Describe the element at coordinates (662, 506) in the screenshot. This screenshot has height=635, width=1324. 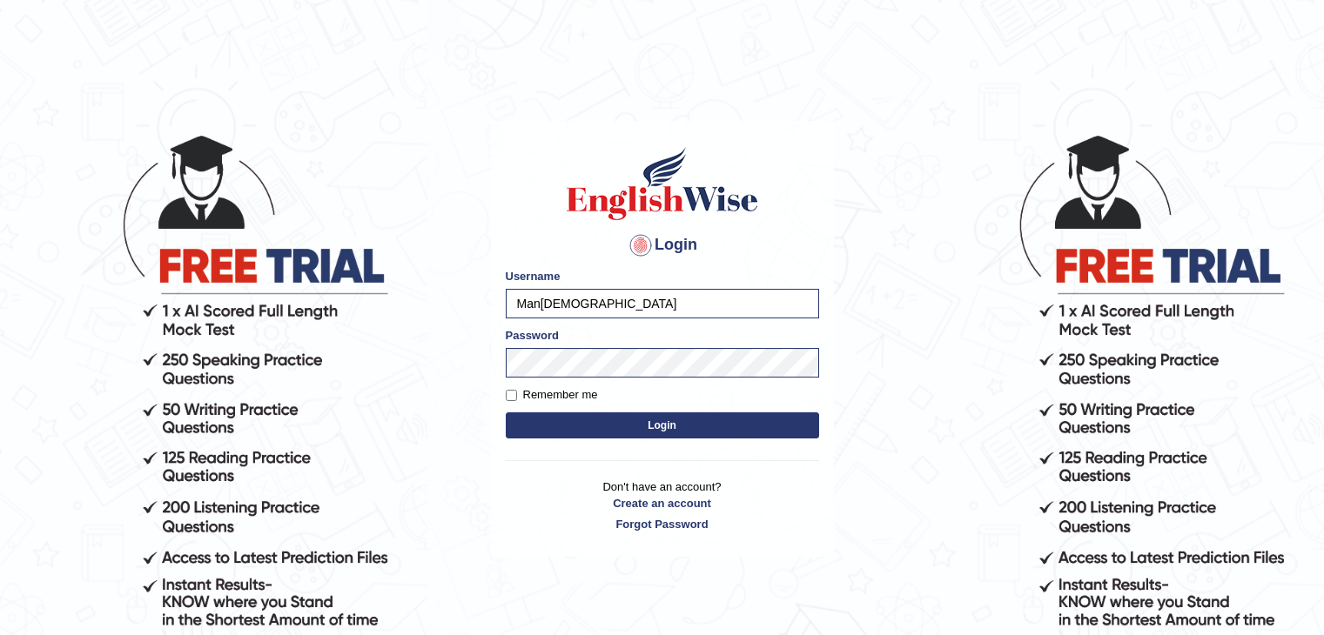
I see `p: Don't have an account?` at that location.